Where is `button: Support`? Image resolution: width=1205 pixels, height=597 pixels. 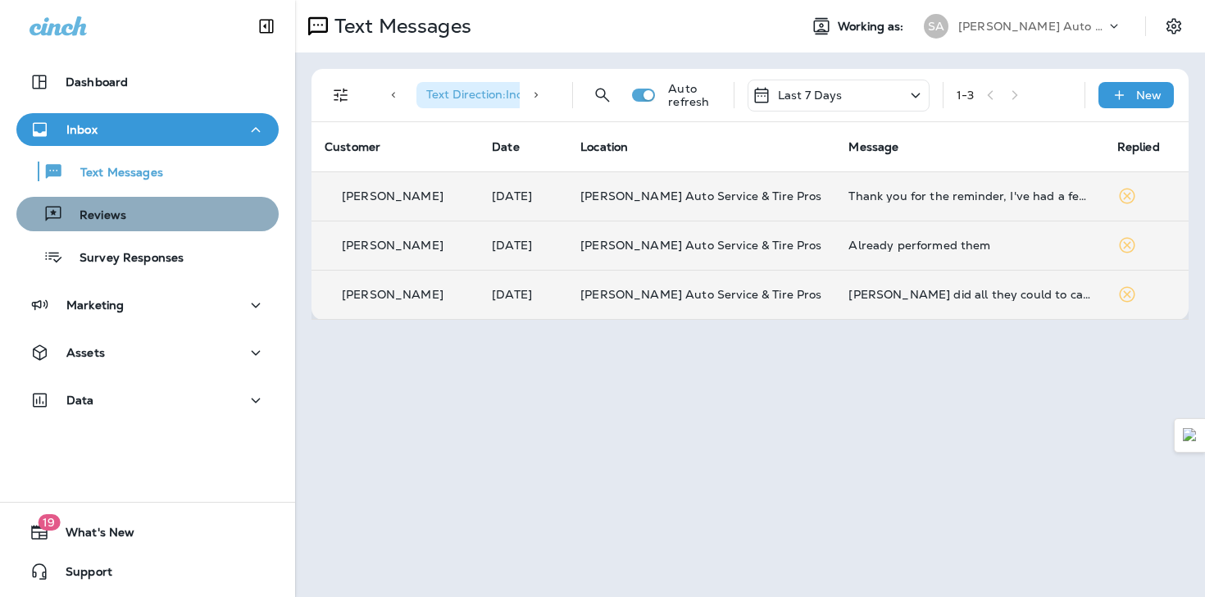 button: Support is located at coordinates (148, 571).